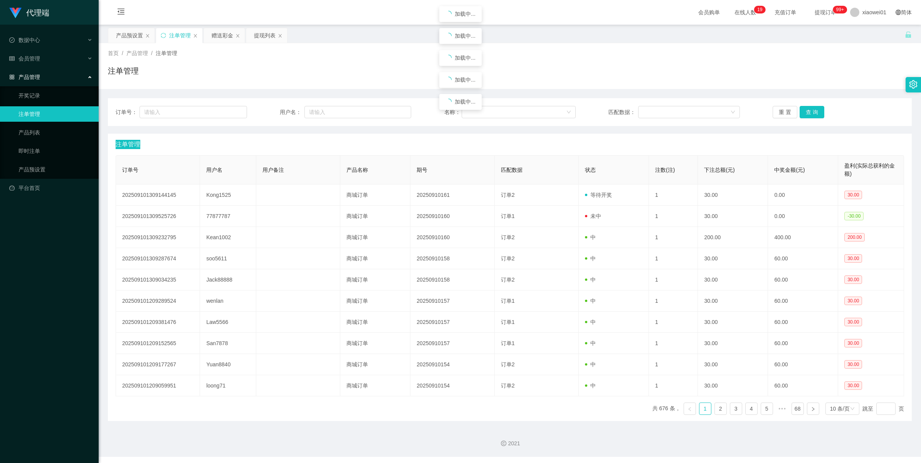  What do you see at coordinates (228, 365) in the screenshot?
I see `td: Yuan8840` at bounding box center [228, 365].